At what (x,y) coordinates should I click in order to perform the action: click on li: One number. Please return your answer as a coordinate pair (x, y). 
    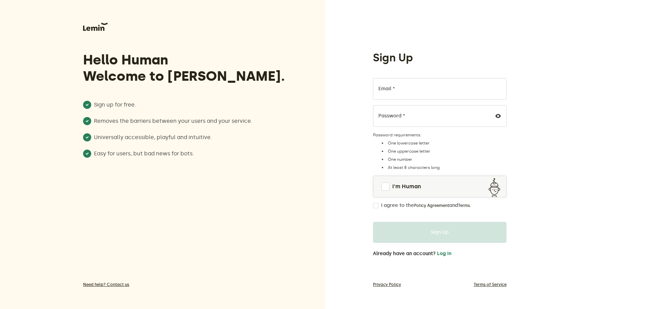
    Looking at the image, I should click on (443, 159).